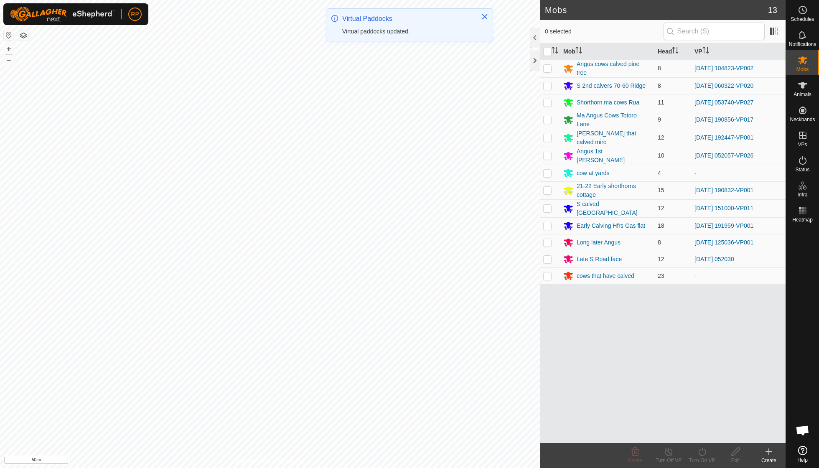  I want to click on span: Neckbands, so click(802, 119).